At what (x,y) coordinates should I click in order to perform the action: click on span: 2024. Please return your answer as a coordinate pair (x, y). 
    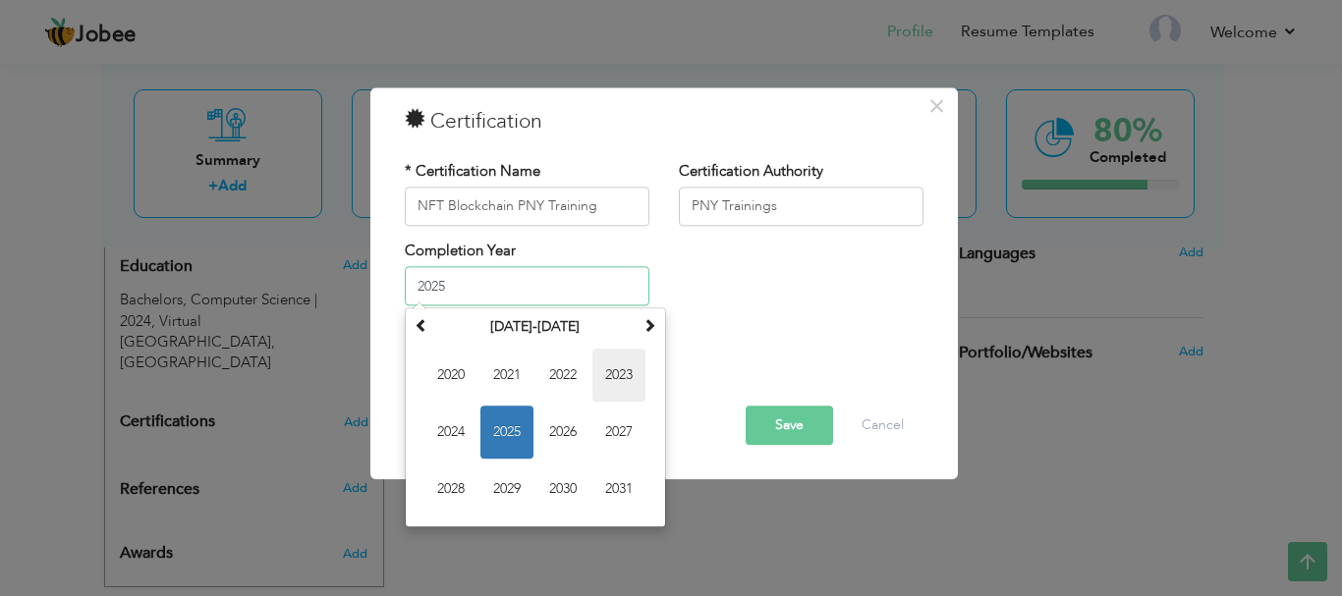
    Looking at the image, I should click on (451, 433).